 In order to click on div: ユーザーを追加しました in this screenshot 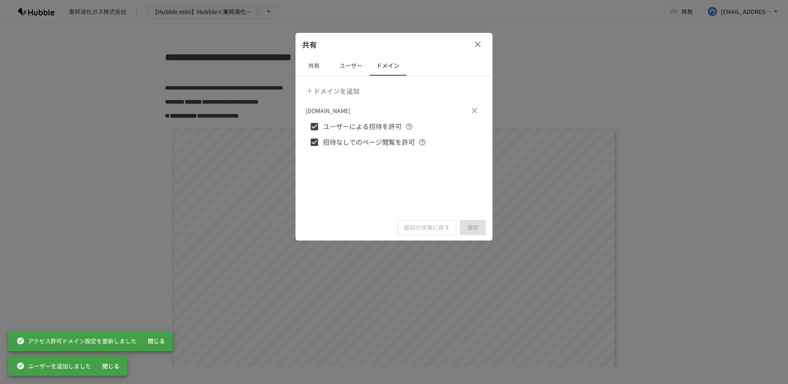, I will do `click(54, 365)`.